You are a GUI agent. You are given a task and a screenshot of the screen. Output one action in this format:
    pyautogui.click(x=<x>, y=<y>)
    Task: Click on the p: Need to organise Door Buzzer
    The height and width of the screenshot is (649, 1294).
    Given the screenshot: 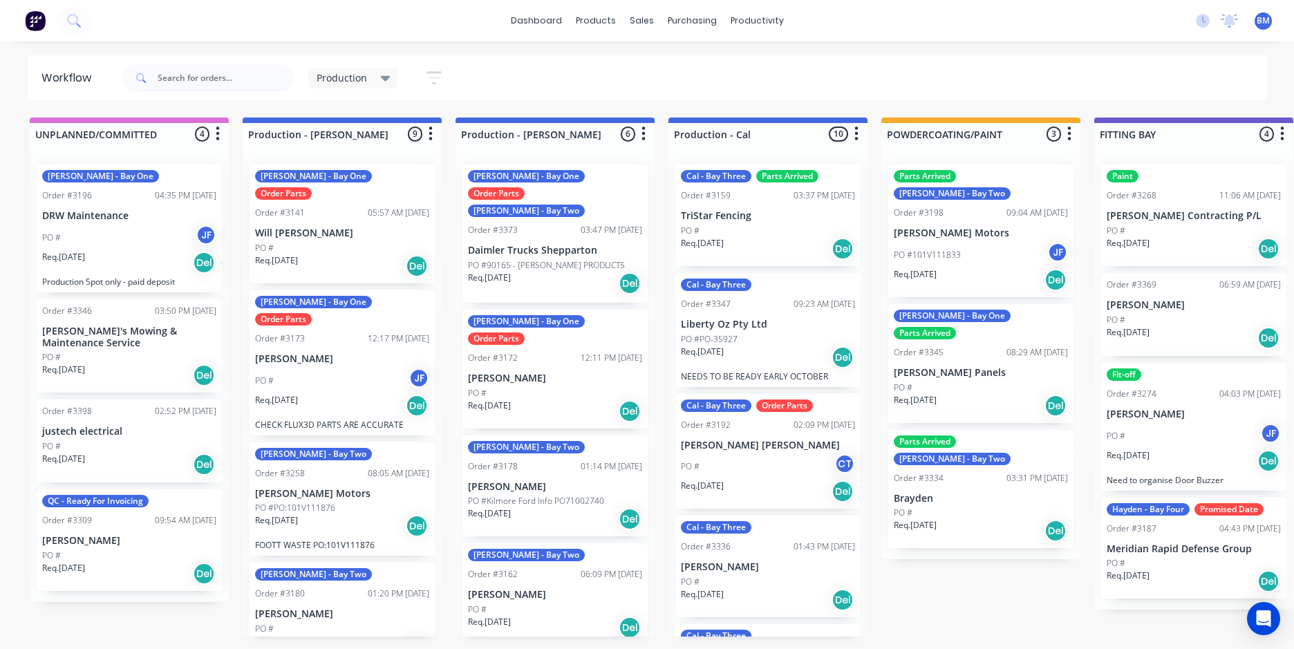 What is the action you would take?
    pyautogui.click(x=1194, y=480)
    